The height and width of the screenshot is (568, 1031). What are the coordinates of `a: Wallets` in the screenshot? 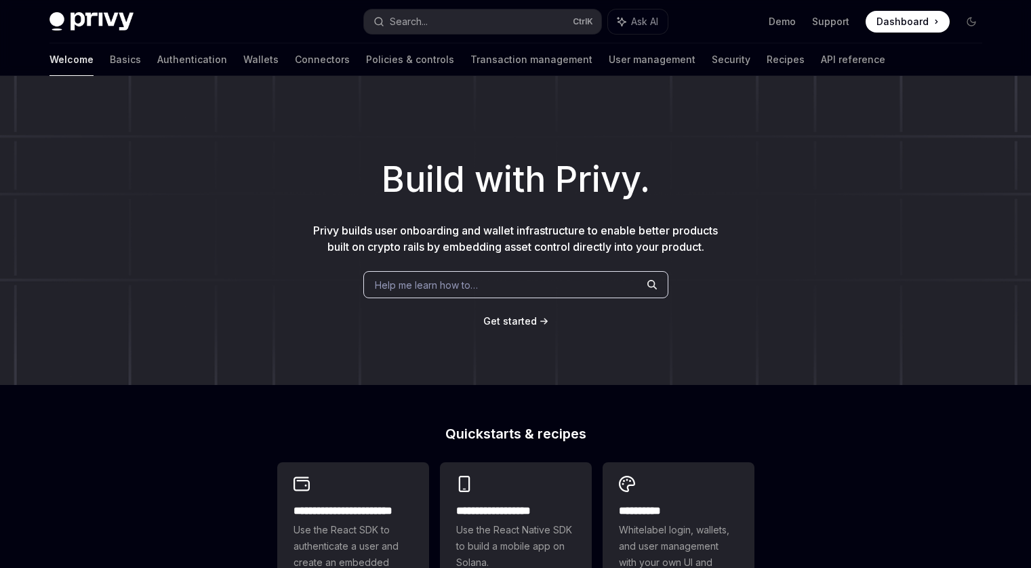 It's located at (261, 60).